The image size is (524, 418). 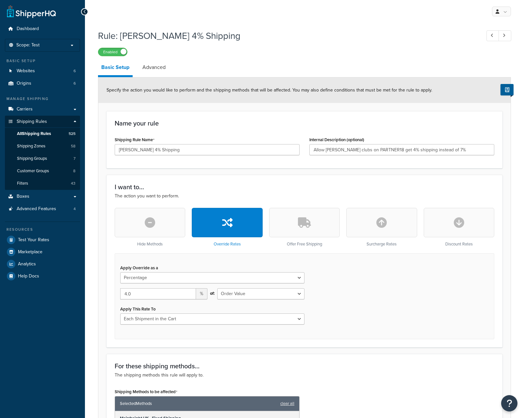 What do you see at coordinates (43, 240) in the screenshot?
I see `a: Test Your Rates` at bounding box center [43, 240].